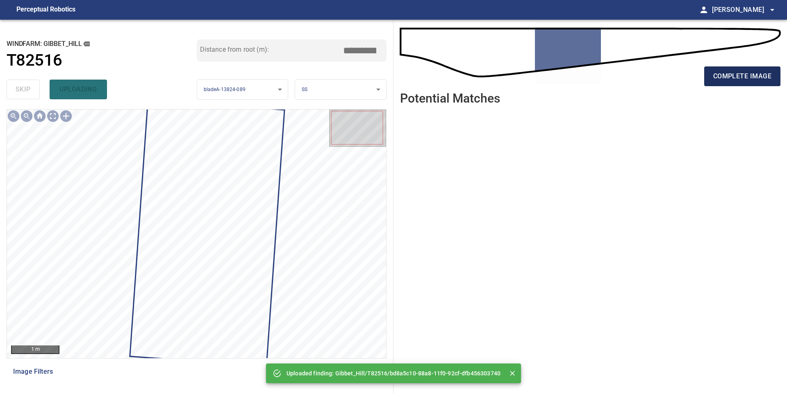 Image resolution: width=787 pixels, height=393 pixels. I want to click on span: complete image, so click(742, 76).